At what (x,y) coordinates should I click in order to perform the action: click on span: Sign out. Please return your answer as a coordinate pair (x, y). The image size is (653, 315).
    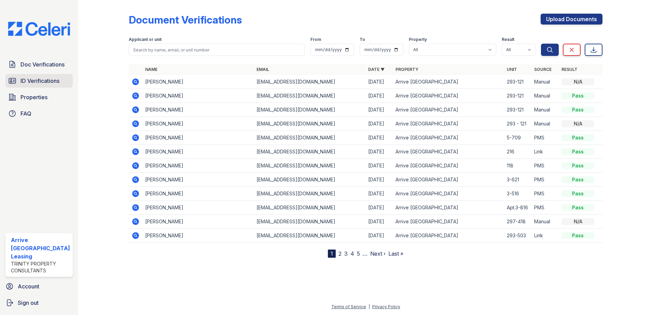
    Looking at the image, I should click on (28, 303).